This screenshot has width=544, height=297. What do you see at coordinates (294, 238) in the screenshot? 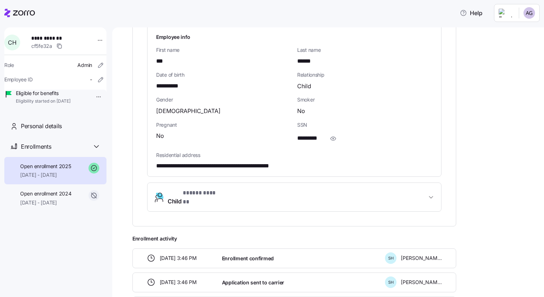
I see `span: Enrollment activity` at bounding box center [294, 238].